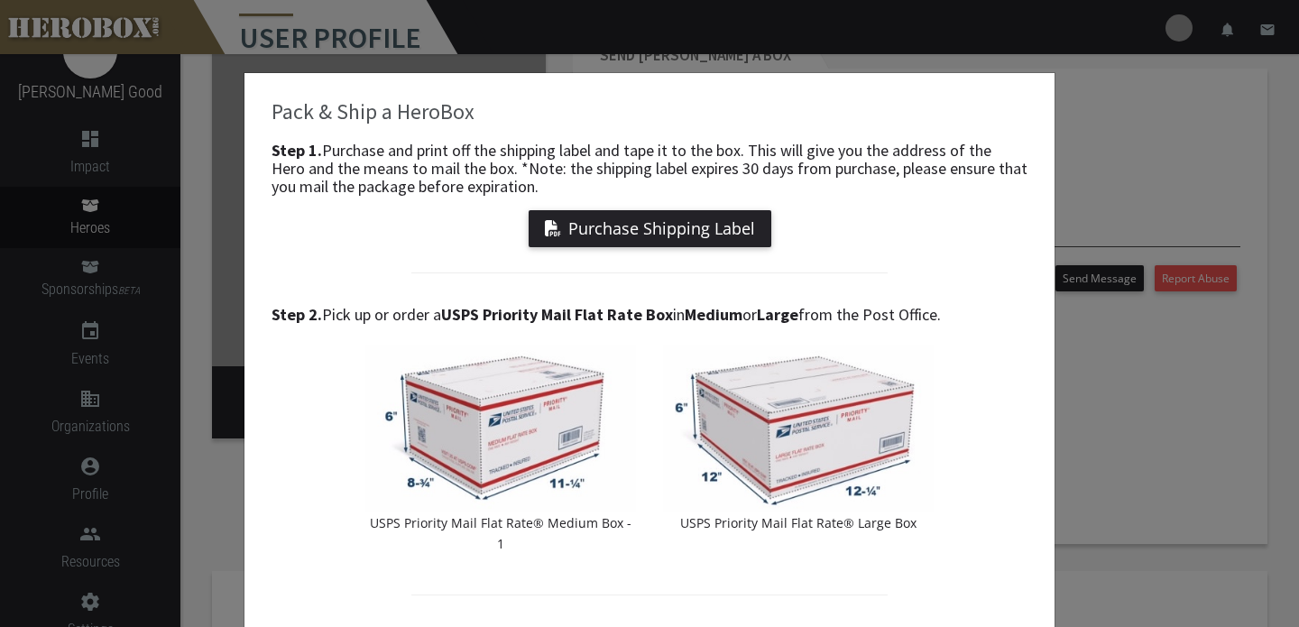 The height and width of the screenshot is (627, 1299). What do you see at coordinates (798, 428) in the screenshot?
I see `img: USPS_LargeFlatRateBox.jpeg` at bounding box center [798, 428].